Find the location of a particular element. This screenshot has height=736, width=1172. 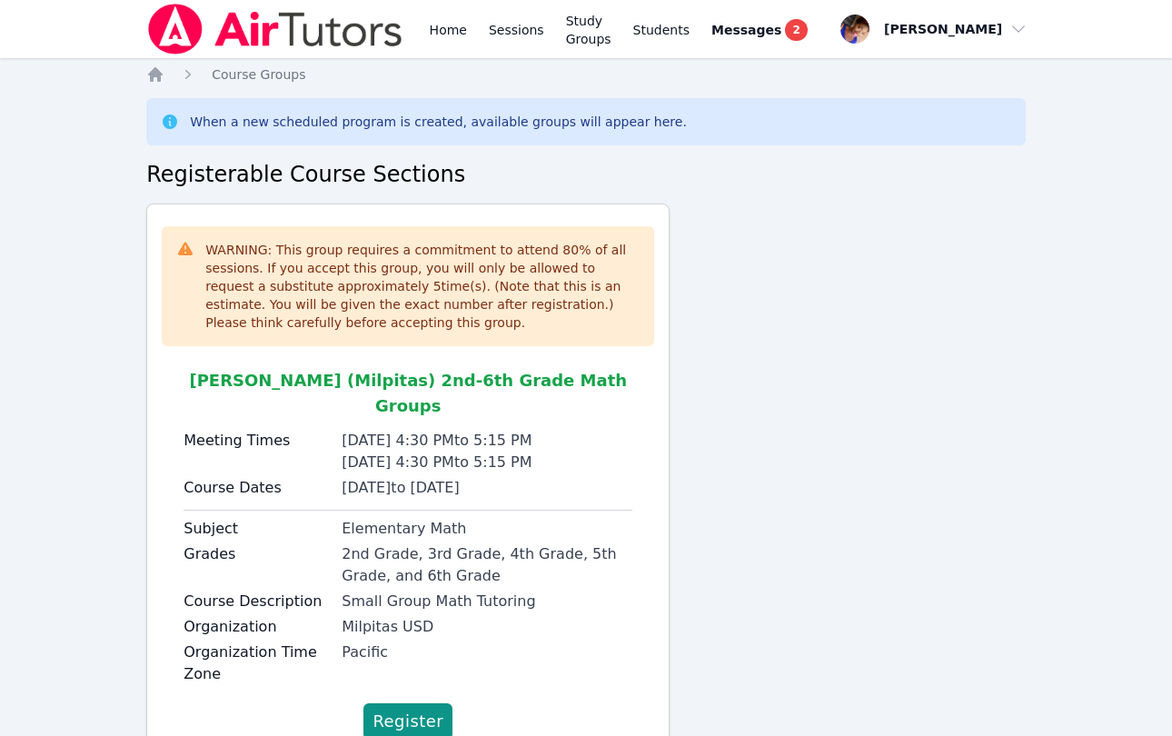

span: 2 is located at coordinates (796, 30).